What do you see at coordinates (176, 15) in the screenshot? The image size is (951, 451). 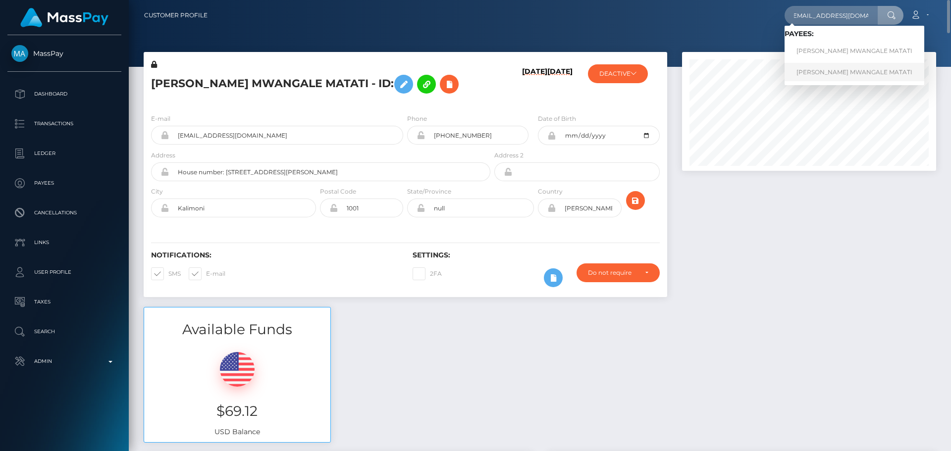 I see `a: Customer Profile` at bounding box center [176, 15].